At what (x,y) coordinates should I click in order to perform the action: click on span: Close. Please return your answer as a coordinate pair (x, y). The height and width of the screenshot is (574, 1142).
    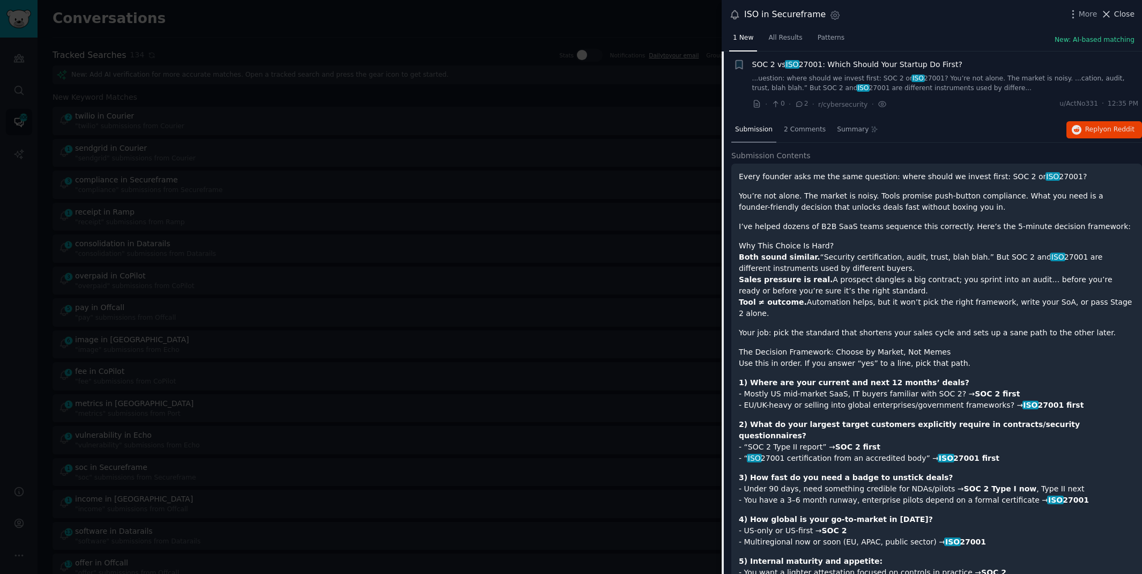
    Looking at the image, I should click on (1125, 14).